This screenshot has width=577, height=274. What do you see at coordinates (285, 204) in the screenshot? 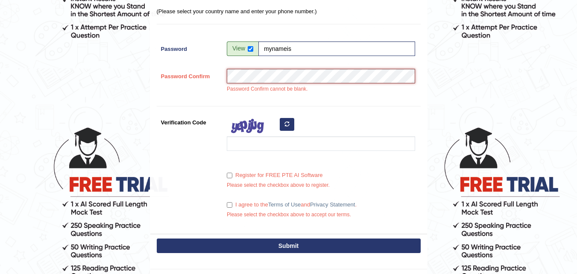
I see `a: Terms of Use` at bounding box center [285, 204].